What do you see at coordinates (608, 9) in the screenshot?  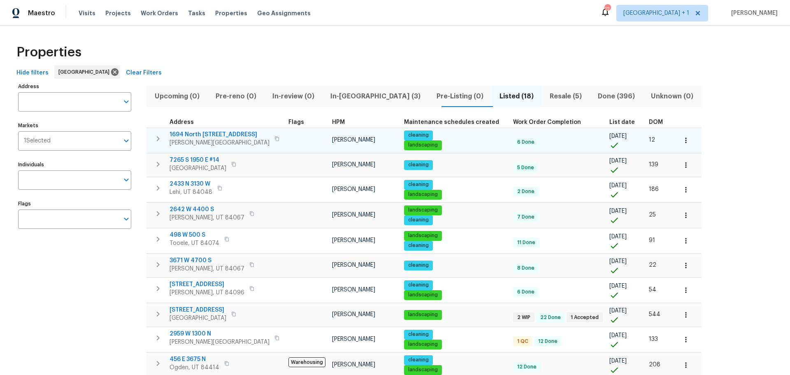 I see `div: 12` at bounding box center [608, 9].